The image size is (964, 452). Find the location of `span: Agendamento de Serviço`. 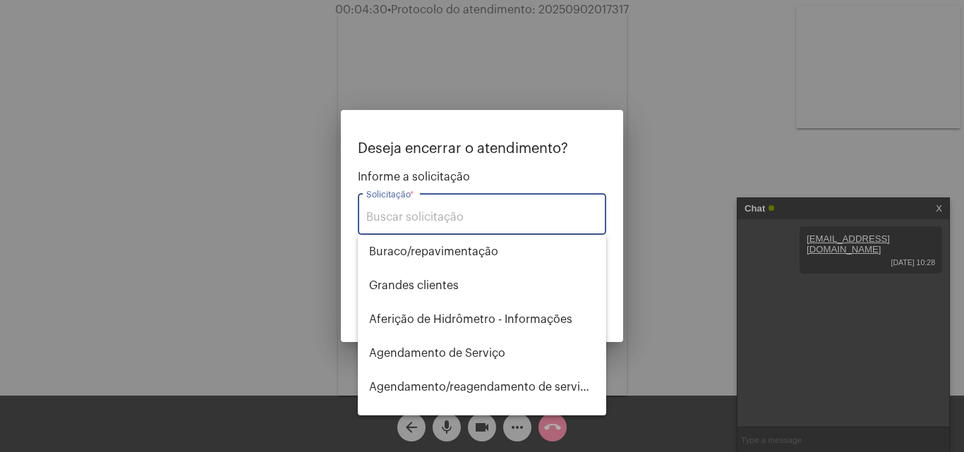

span: Agendamento de Serviço is located at coordinates (482, 354).